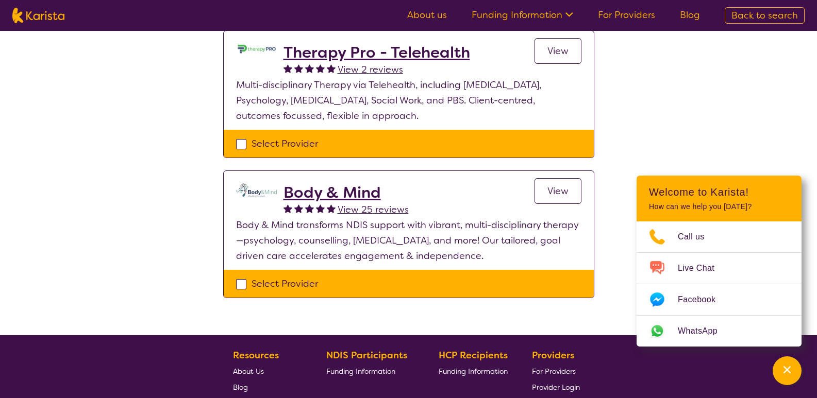 This screenshot has width=817, height=398. Describe the element at coordinates (719, 261) in the screenshot. I see `div: Channel Menu` at that location.